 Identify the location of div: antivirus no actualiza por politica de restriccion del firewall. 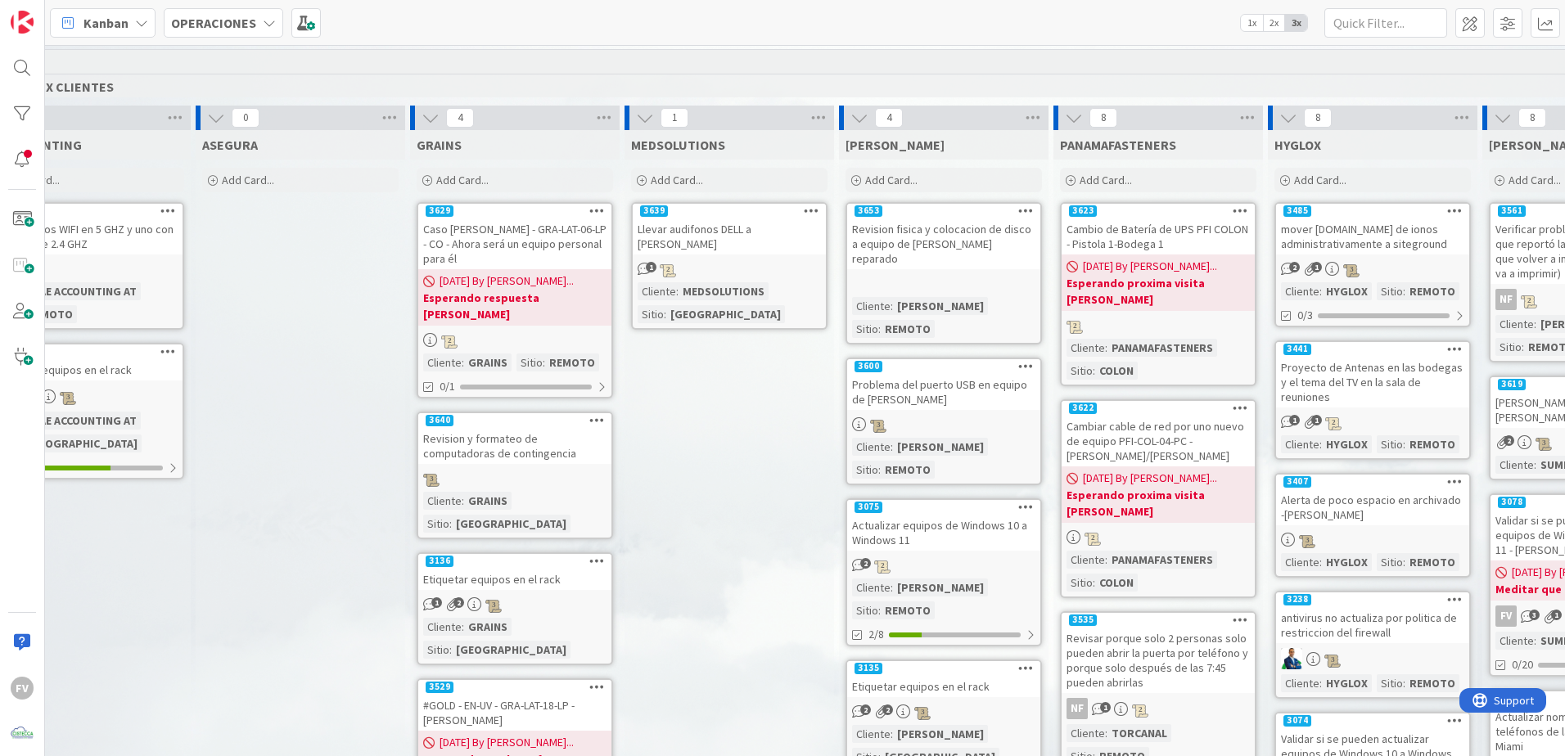
(1373, 625).